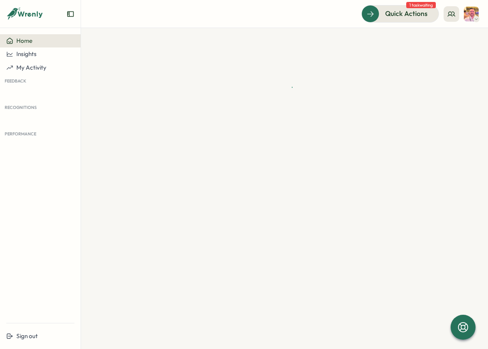 The height and width of the screenshot is (349, 488). I want to click on span: Quick Actions, so click(406, 14).